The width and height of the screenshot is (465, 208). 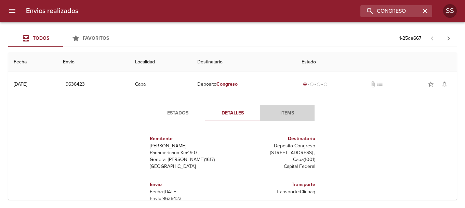 I want to click on th: Destinatario, so click(x=244, y=62).